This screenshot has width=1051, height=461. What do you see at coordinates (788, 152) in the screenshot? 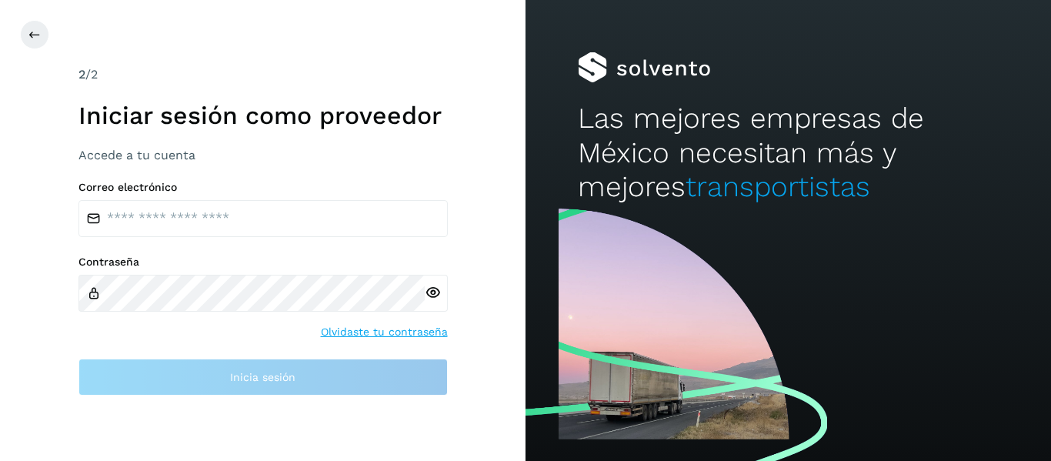
I see `h2: Las mejores empresas de México necesitan más y mejores` at bounding box center [788, 152].